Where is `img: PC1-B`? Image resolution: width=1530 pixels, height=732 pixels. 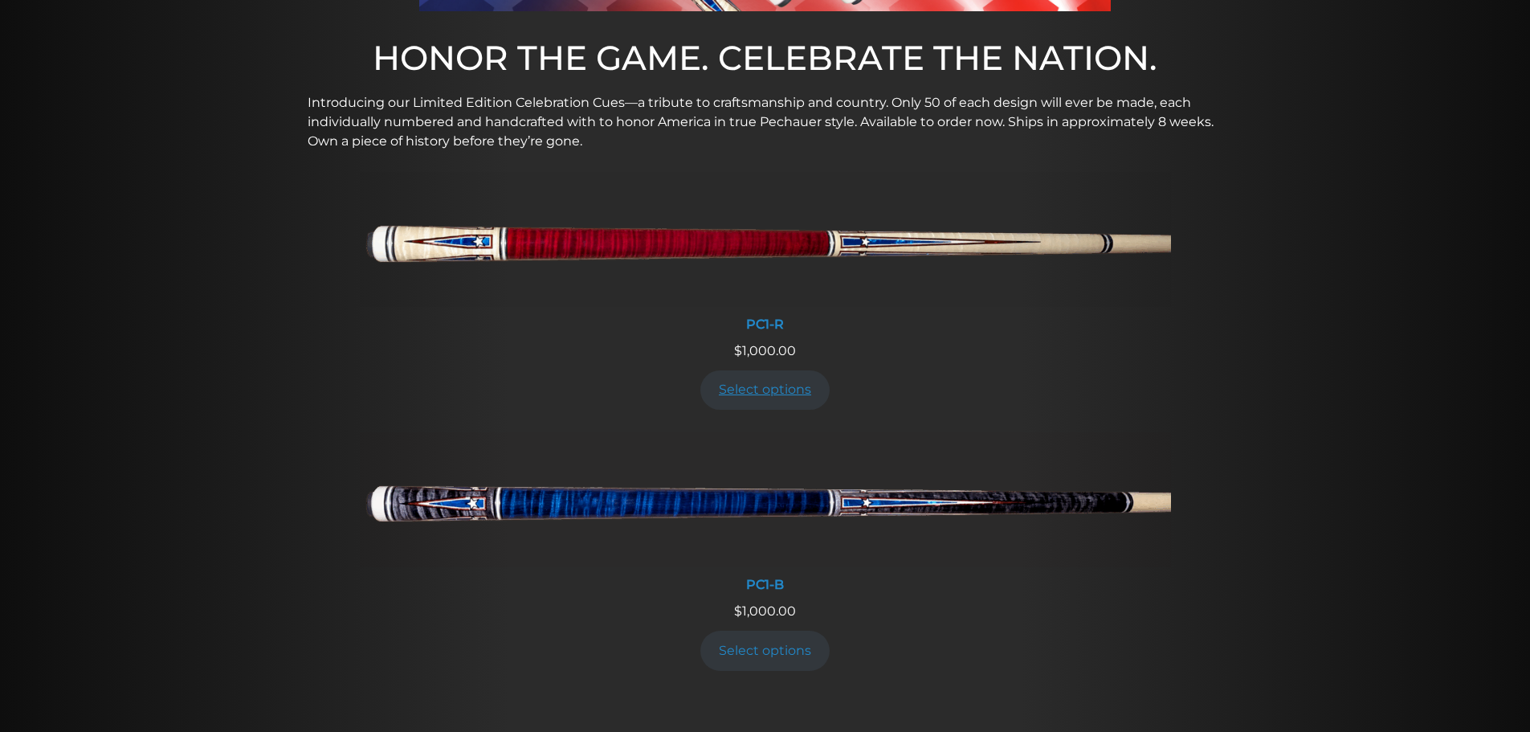
img: PC1-B is located at coordinates (766, 500).